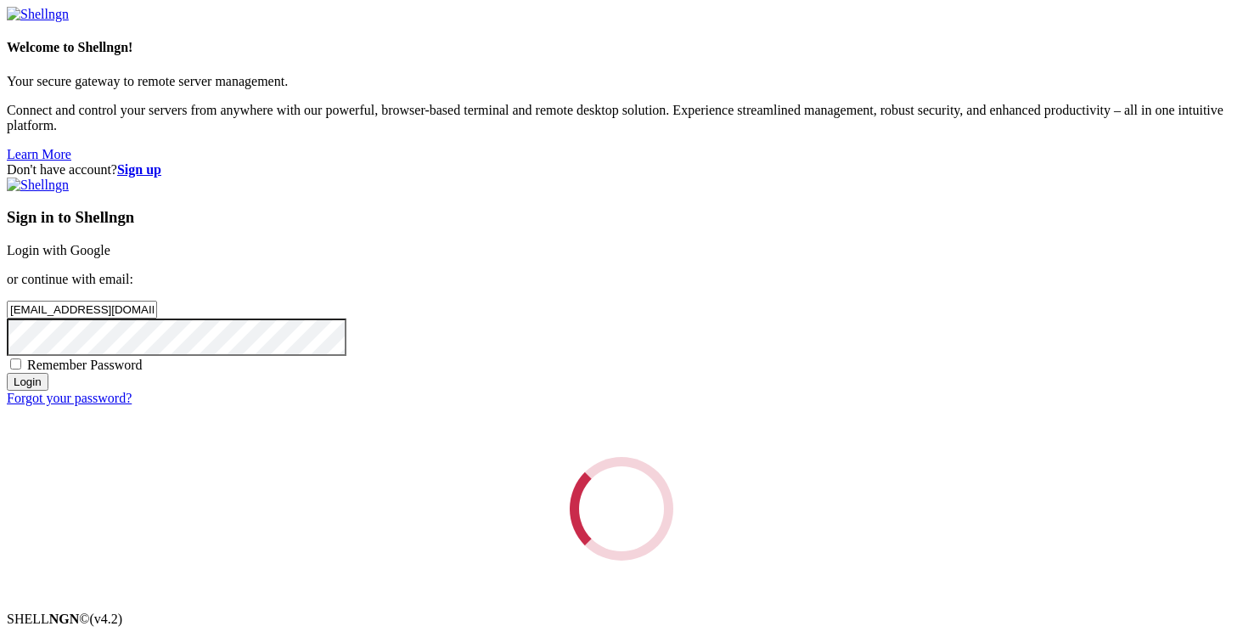  Describe the element at coordinates (65, 618) in the screenshot. I see `span: SHELL ©` at that location.